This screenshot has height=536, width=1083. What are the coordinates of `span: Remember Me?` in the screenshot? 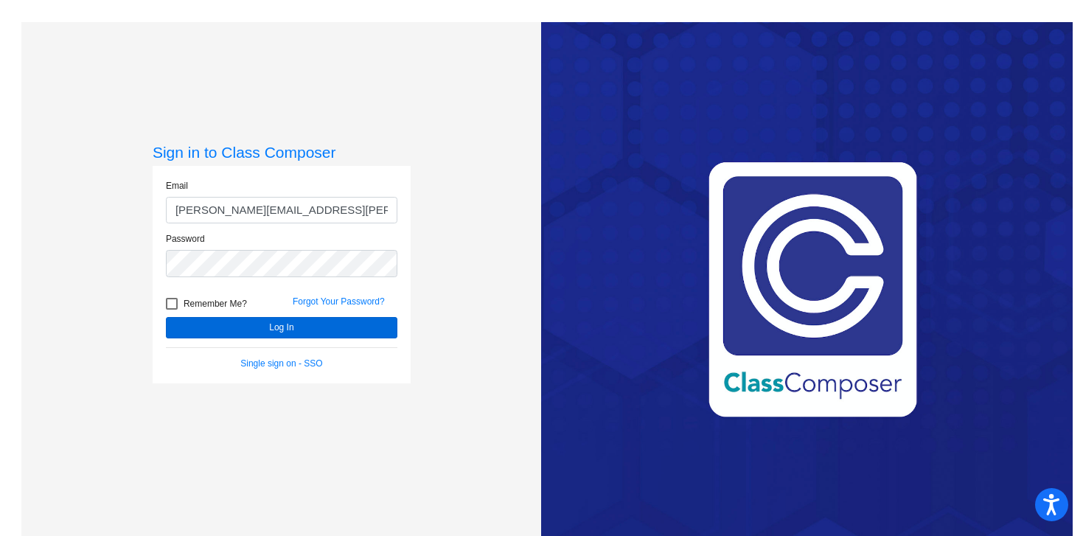 It's located at (215, 304).